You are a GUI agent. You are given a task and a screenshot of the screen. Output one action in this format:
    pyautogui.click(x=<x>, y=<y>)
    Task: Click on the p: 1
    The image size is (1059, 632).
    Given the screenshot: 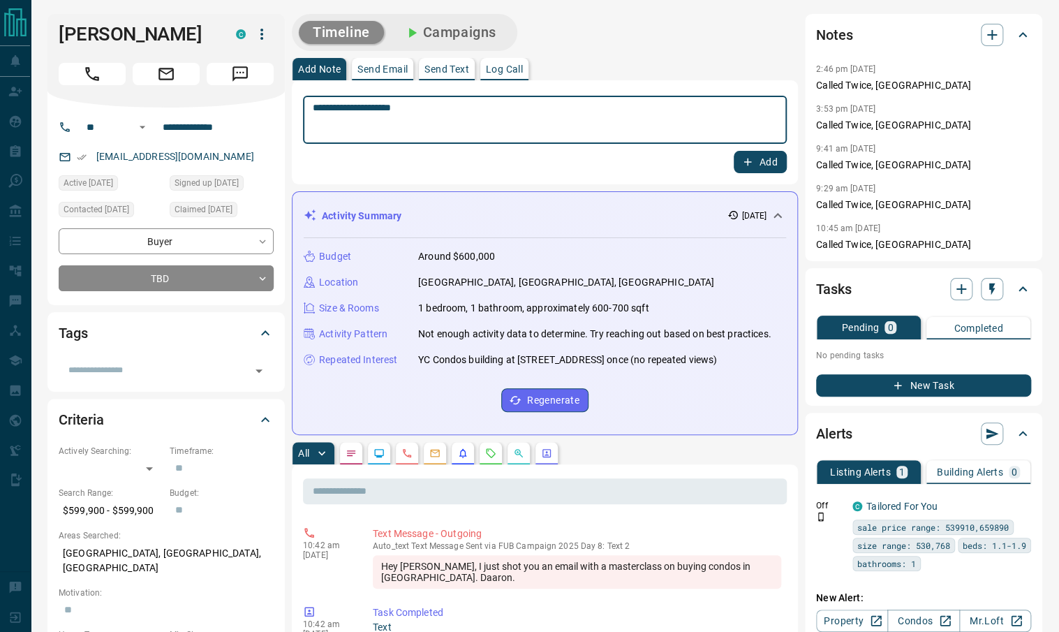 What is the action you would take?
    pyautogui.click(x=902, y=472)
    